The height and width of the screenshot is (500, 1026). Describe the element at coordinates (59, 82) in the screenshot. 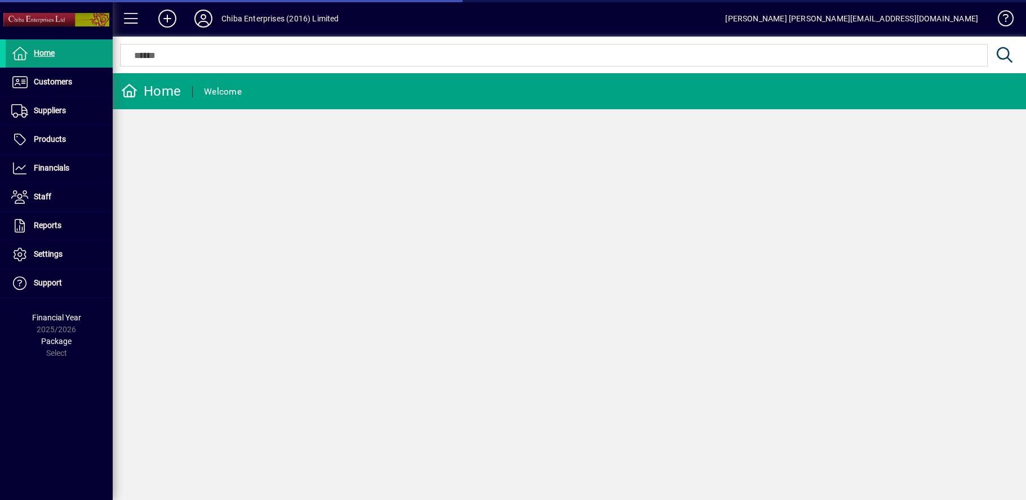

I see `a: Customers` at that location.